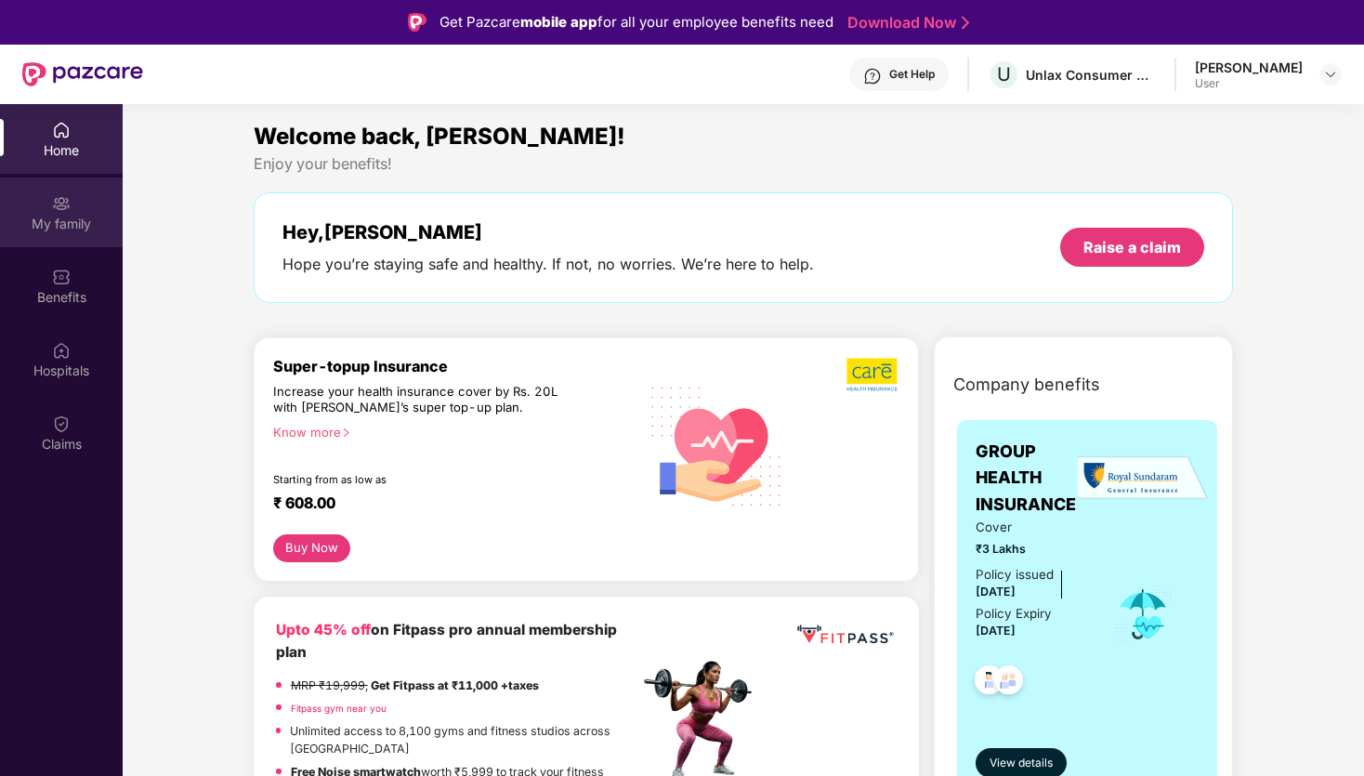 The height and width of the screenshot is (776, 1364). What do you see at coordinates (1249, 84) in the screenshot?
I see `div: User` at bounding box center [1249, 84].